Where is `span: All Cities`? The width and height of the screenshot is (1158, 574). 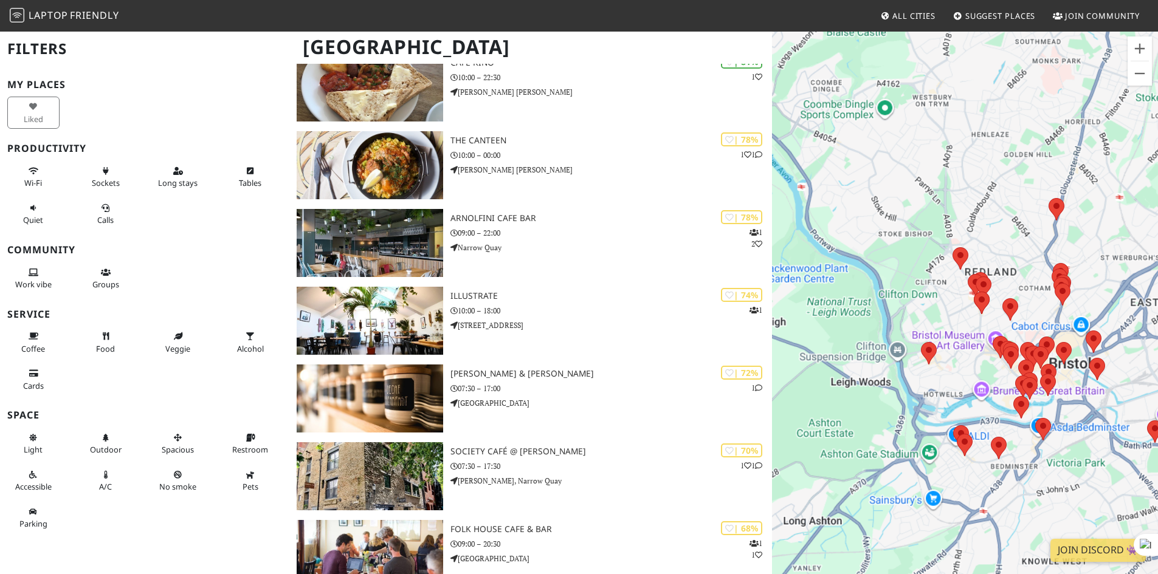
span: All Cities is located at coordinates (913, 16).